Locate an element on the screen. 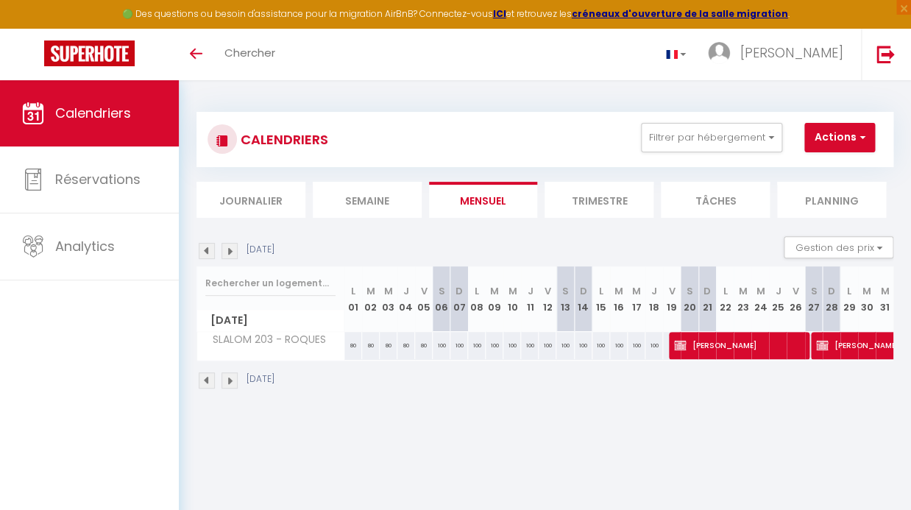 The height and width of the screenshot is (510, 911). th: 24 is located at coordinates (760, 299).